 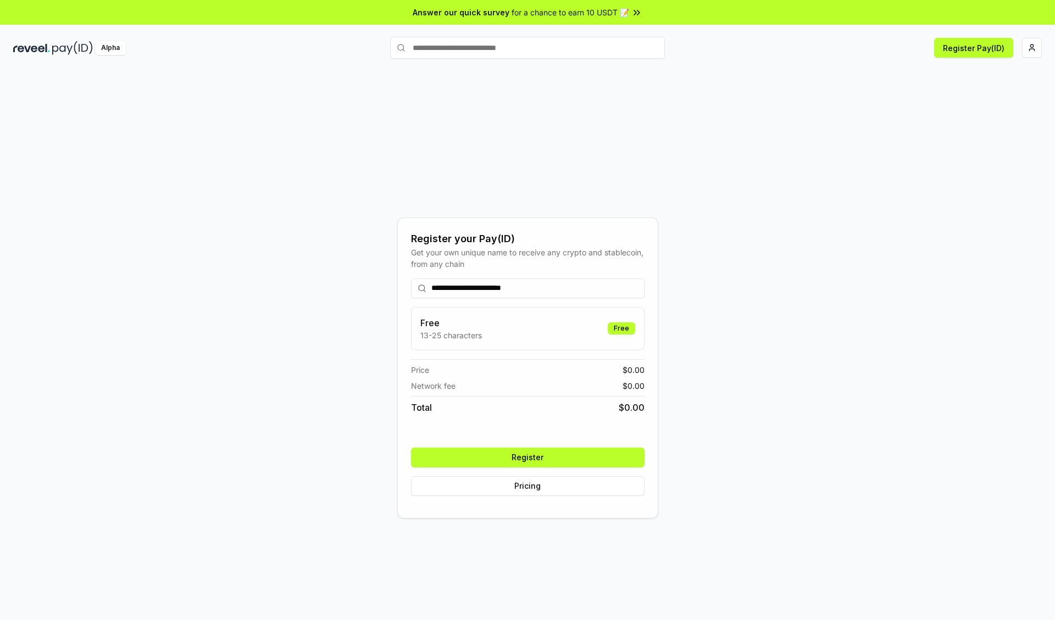 What do you see at coordinates (420, 370) in the screenshot?
I see `span: Price` at bounding box center [420, 370].